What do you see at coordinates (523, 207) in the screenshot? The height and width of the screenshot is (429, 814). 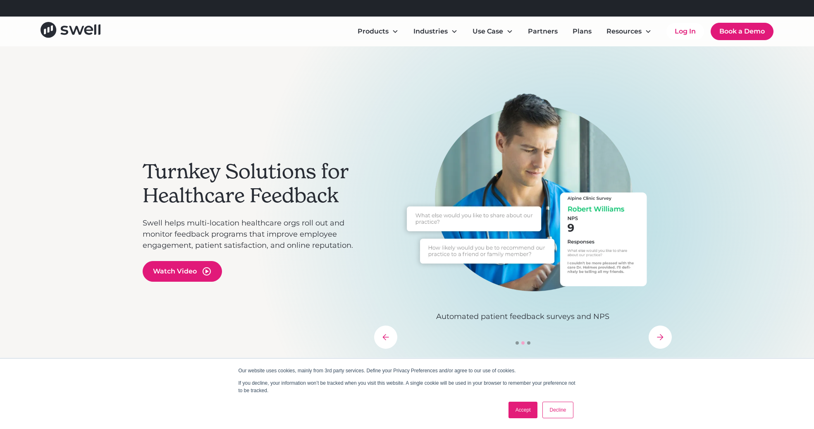 I see `div: 2 of 3` at bounding box center [523, 207].